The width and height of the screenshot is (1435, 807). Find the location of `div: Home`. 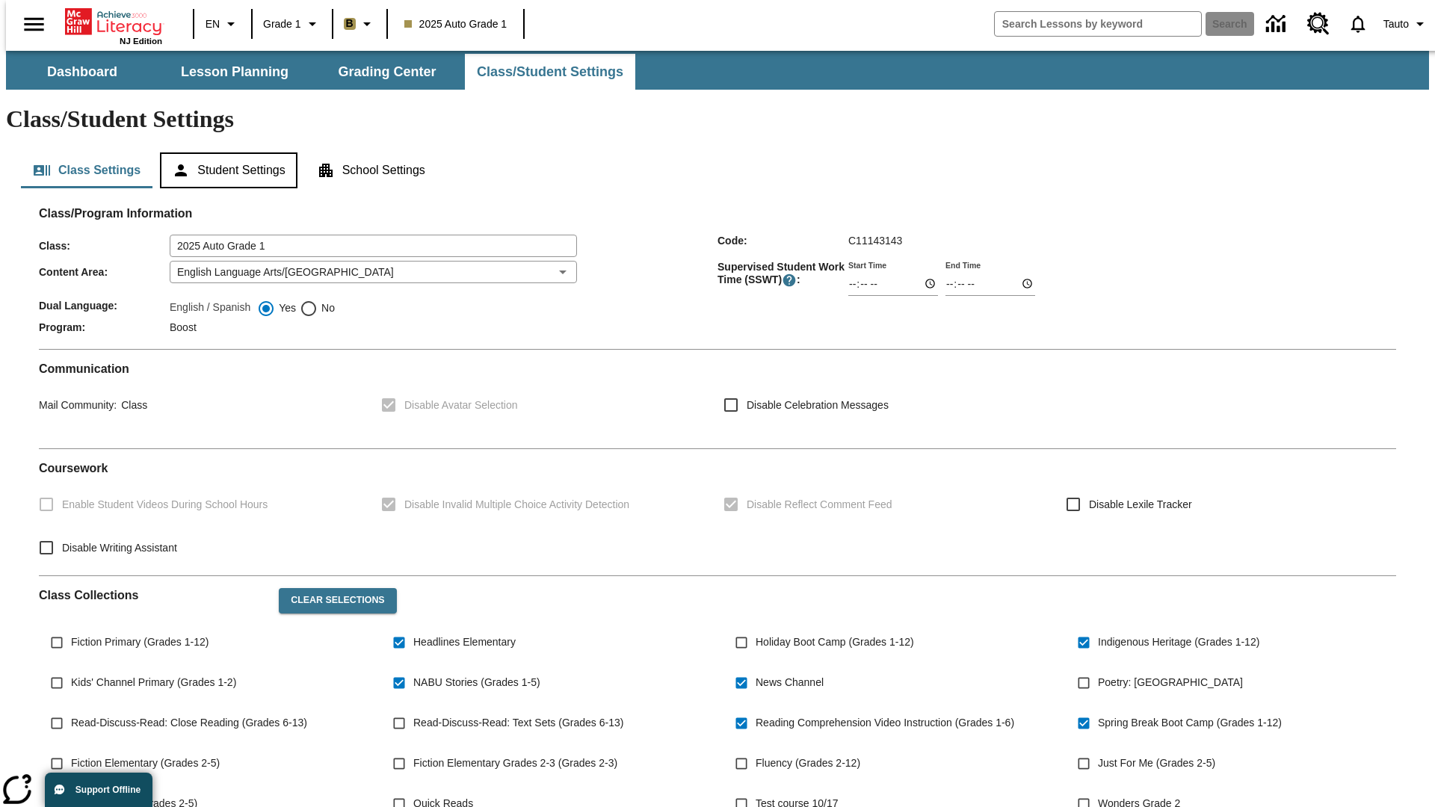

div: Home is located at coordinates (114, 25).